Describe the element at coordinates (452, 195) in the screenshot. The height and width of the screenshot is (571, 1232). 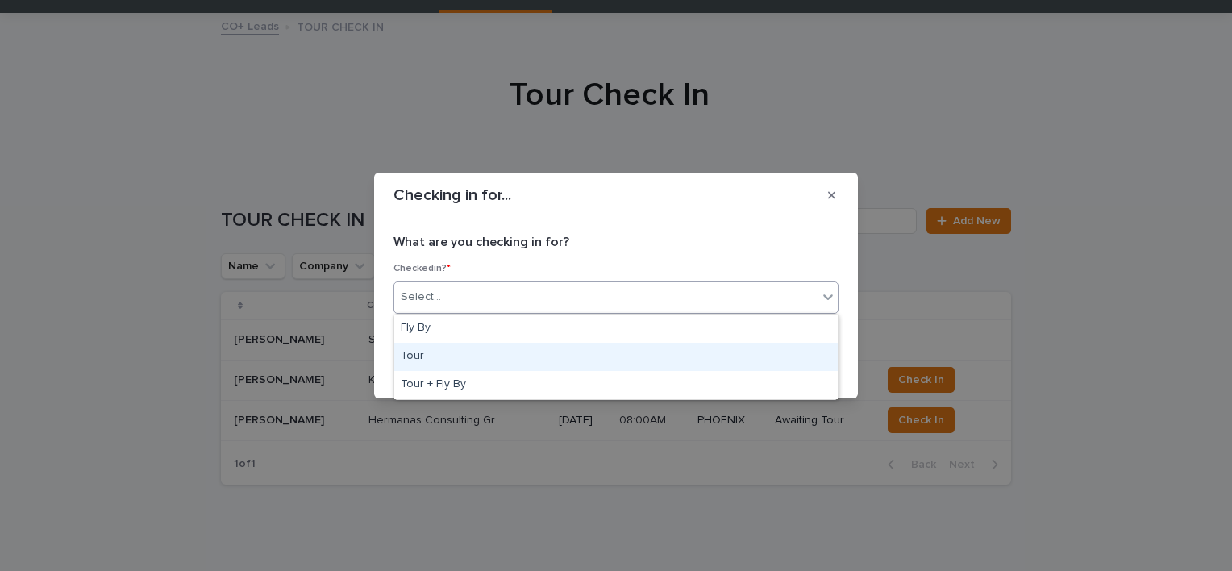
I see `p: Checking in for...` at that location.